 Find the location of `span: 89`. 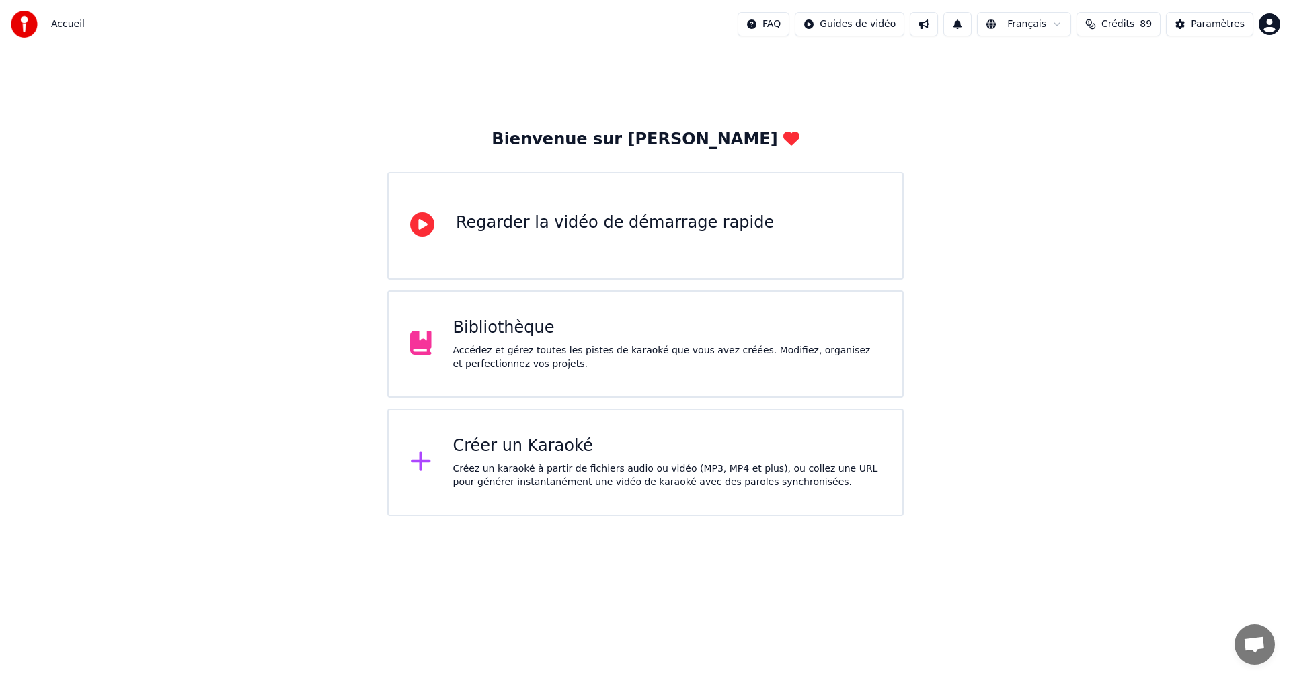

span: 89 is located at coordinates (1145, 24).